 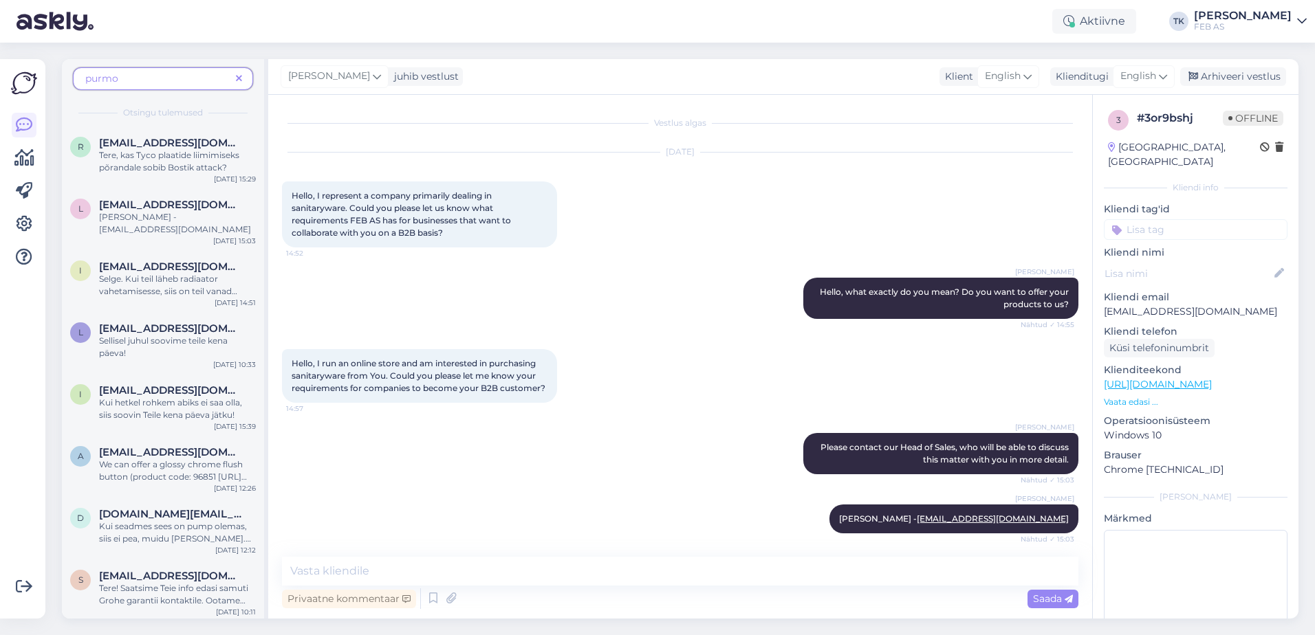 What do you see at coordinates (1079, 76) in the screenshot?
I see `div: Klienditugi` at bounding box center [1079, 76].